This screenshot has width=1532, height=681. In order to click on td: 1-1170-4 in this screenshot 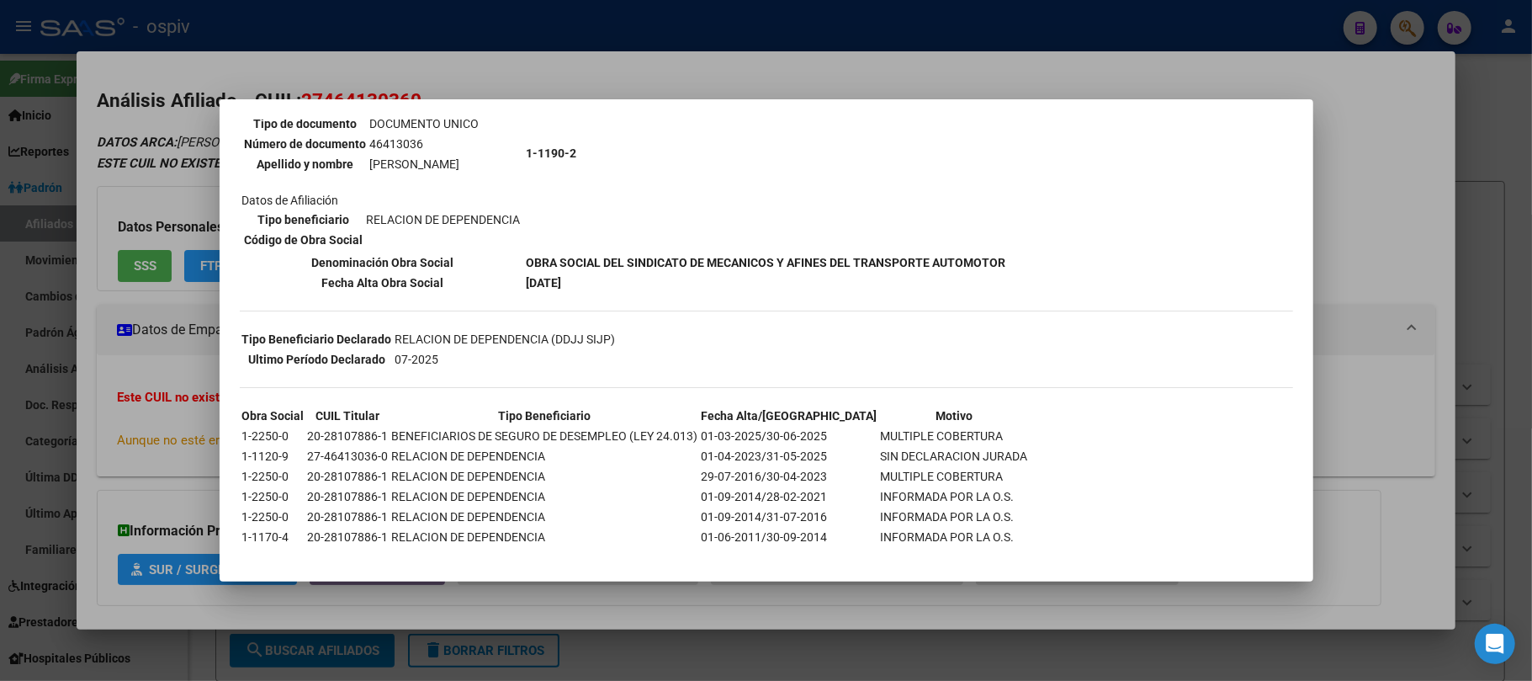, I will do `click(273, 537)`.